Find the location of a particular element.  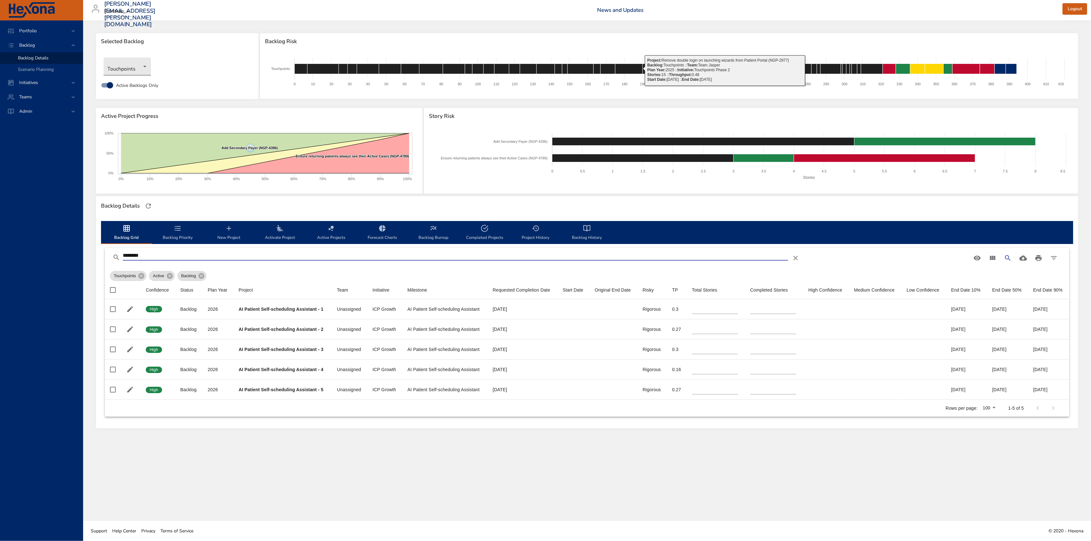

div: Risky is located at coordinates (648, 290).